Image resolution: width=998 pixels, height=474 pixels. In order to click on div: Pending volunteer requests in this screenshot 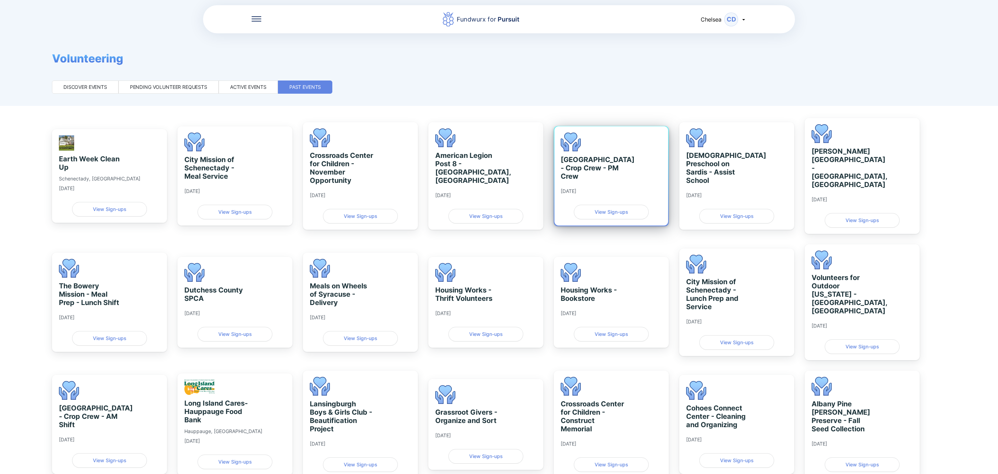, I will do `click(168, 87)`.